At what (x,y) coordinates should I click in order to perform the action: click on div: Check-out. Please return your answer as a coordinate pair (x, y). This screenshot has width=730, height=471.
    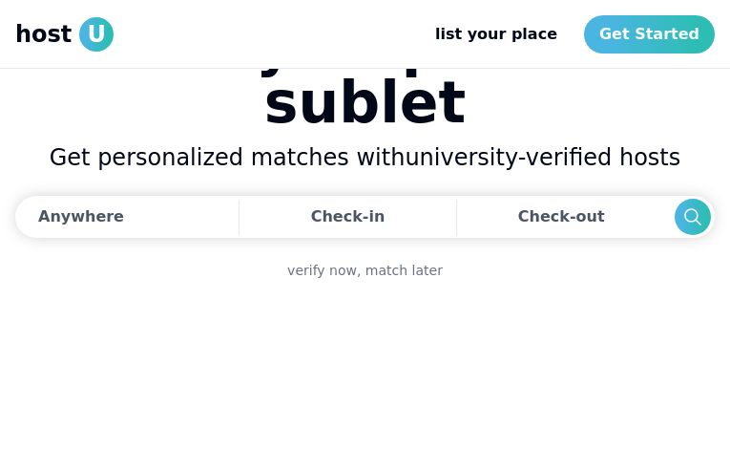
    Looking at the image, I should click on (565, 217).